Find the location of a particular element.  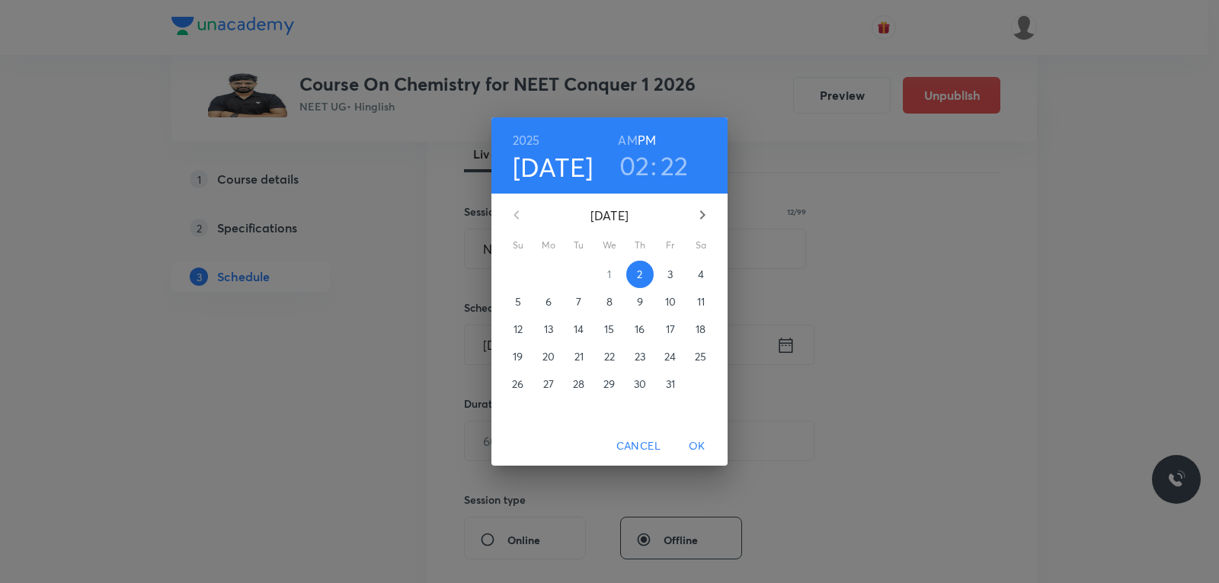

button: 15 is located at coordinates (609, 329).